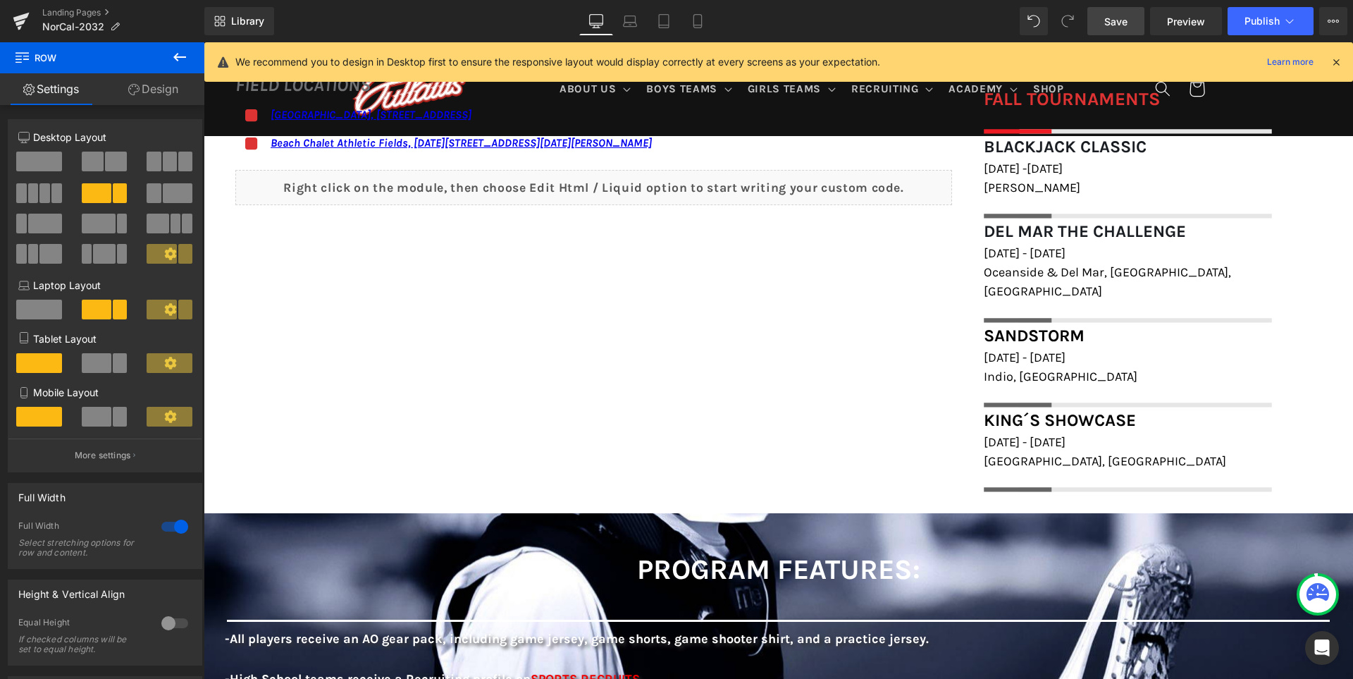 Image resolution: width=1353 pixels, height=679 pixels. What do you see at coordinates (1333, 21) in the screenshot?
I see `button: More` at bounding box center [1333, 21].